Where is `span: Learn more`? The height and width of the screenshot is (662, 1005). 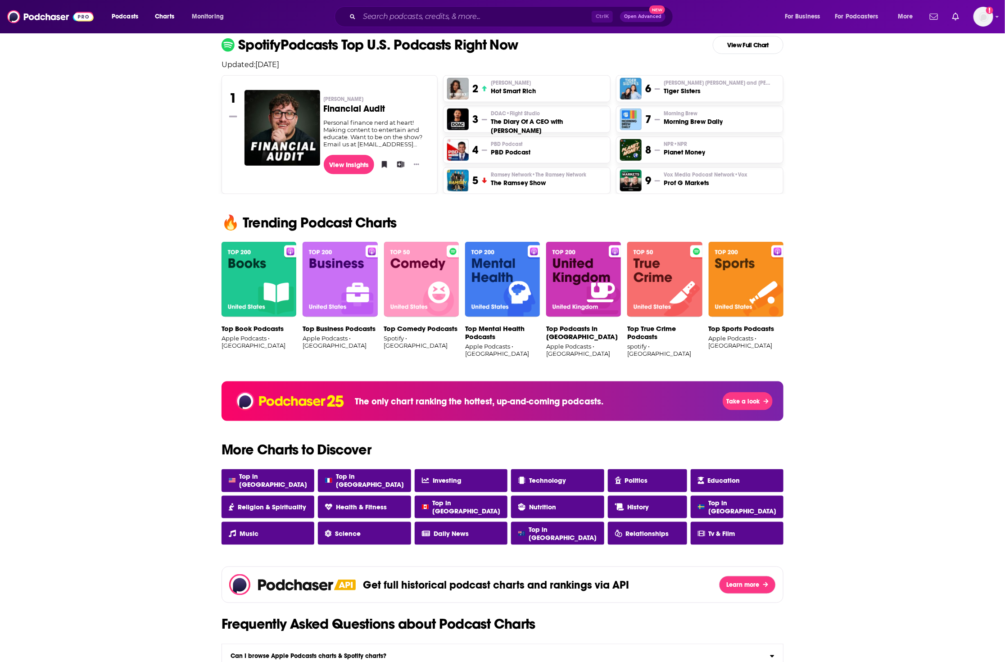
span: Learn more is located at coordinates (743, 585).